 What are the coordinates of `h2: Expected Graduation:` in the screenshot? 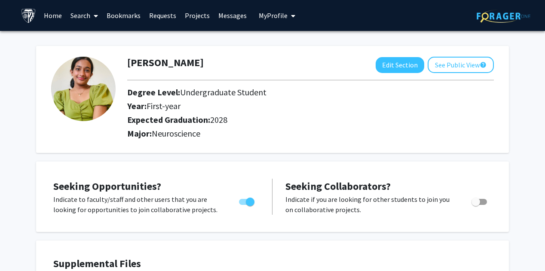 It's located at (286, 120).